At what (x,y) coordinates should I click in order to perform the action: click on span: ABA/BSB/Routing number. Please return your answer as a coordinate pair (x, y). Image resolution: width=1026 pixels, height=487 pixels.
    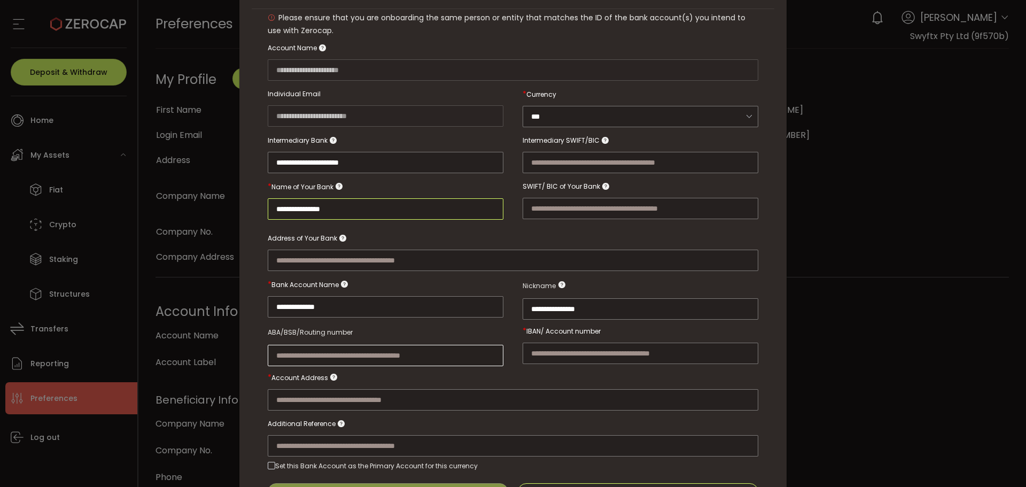
    Looking at the image, I should click on (310, 332).